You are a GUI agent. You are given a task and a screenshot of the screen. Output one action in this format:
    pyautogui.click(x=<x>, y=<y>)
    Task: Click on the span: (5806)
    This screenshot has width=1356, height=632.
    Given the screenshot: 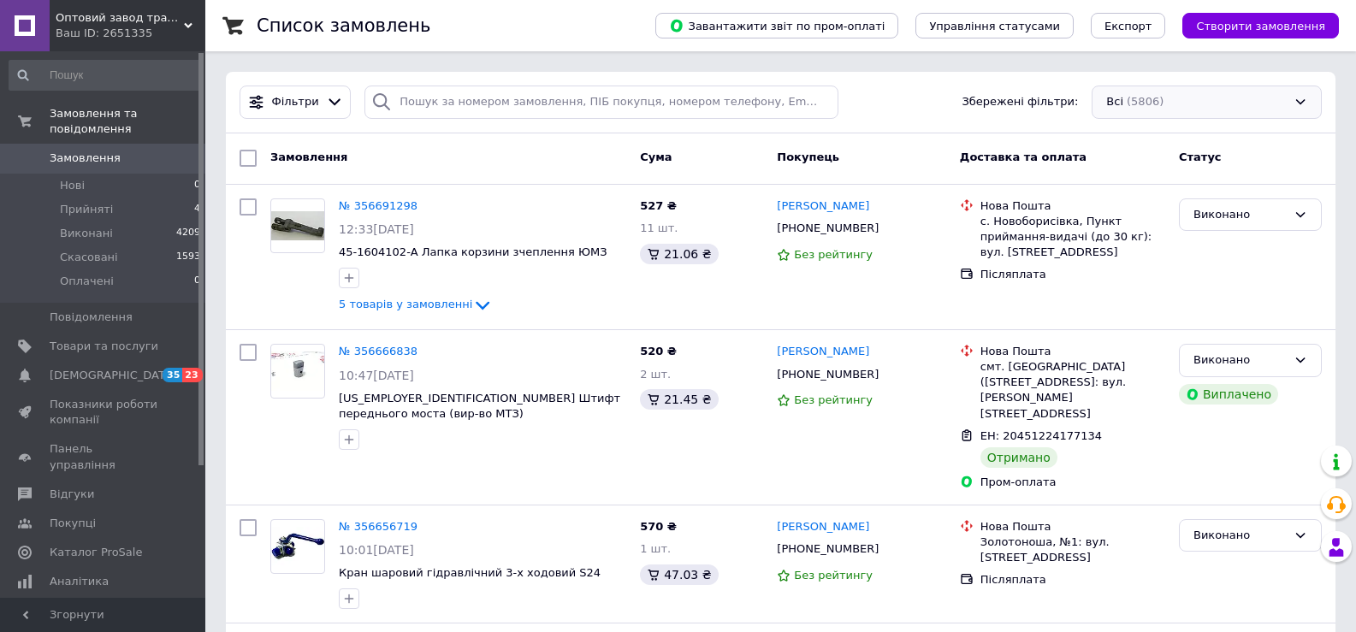 What is the action you would take?
    pyautogui.click(x=1145, y=101)
    